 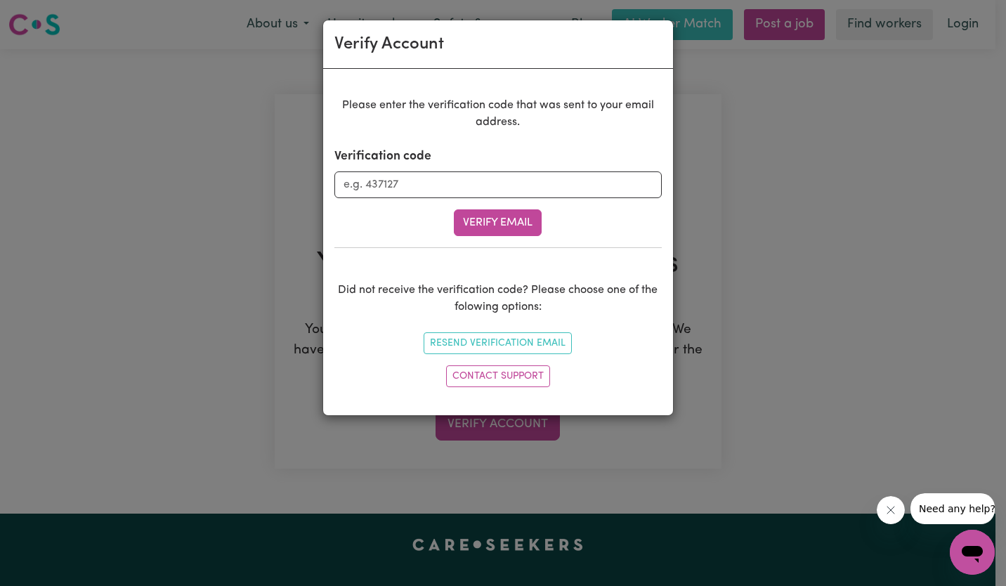 What do you see at coordinates (498, 185) in the screenshot?
I see `input: e.g. 437127` at bounding box center [498, 185].